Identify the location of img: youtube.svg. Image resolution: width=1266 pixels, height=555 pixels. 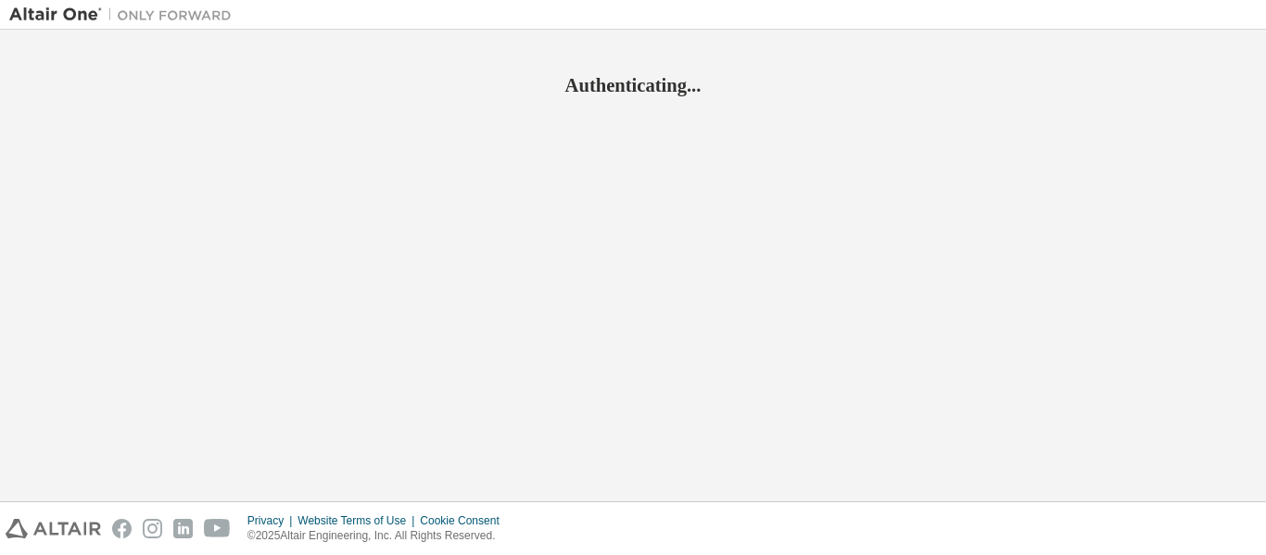
(217, 528).